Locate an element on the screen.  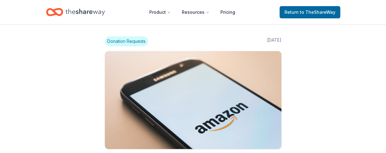
a: Pricing is located at coordinates (228, 12).